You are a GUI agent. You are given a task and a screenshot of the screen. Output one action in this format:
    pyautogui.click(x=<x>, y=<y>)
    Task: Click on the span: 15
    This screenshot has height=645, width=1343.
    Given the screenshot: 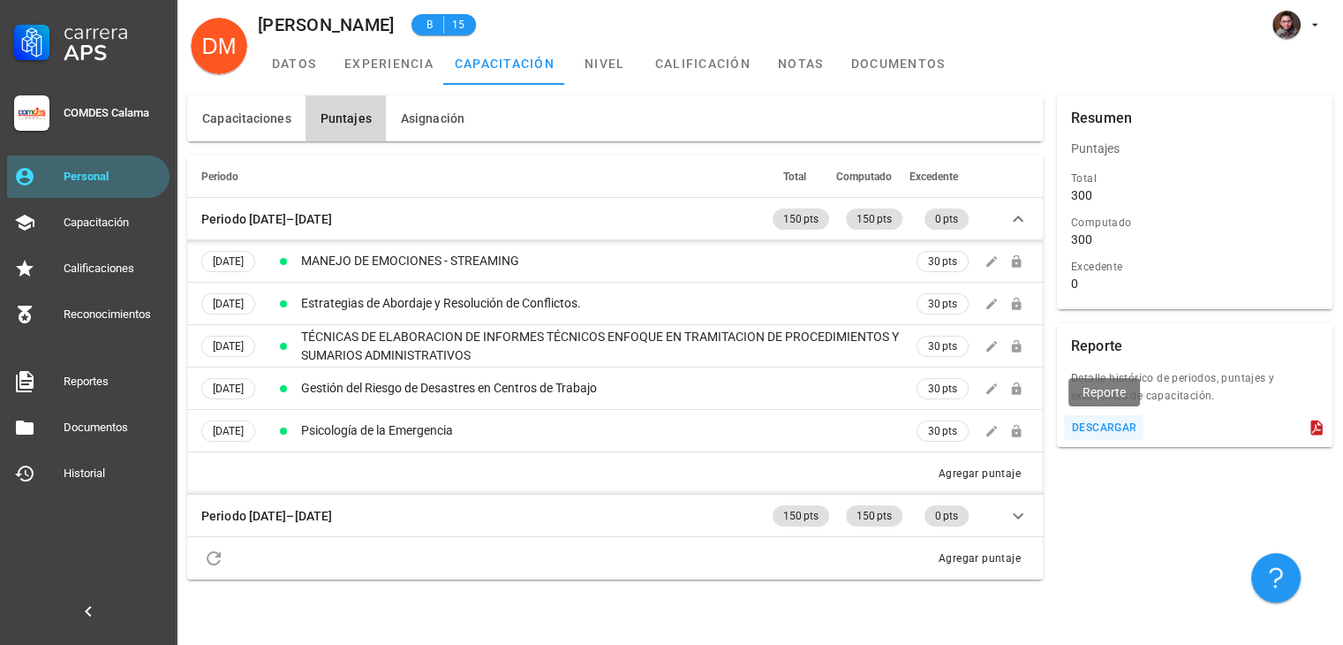 What is the action you would take?
    pyautogui.click(x=458, y=25)
    